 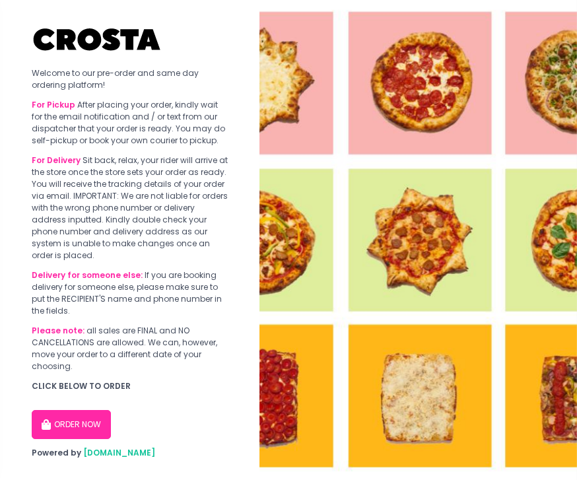 What do you see at coordinates (129, 208) in the screenshot?
I see `div: Sit back, relax, your rider will arrive at the store once the store sets your order as ready. You...` at bounding box center [129, 208].